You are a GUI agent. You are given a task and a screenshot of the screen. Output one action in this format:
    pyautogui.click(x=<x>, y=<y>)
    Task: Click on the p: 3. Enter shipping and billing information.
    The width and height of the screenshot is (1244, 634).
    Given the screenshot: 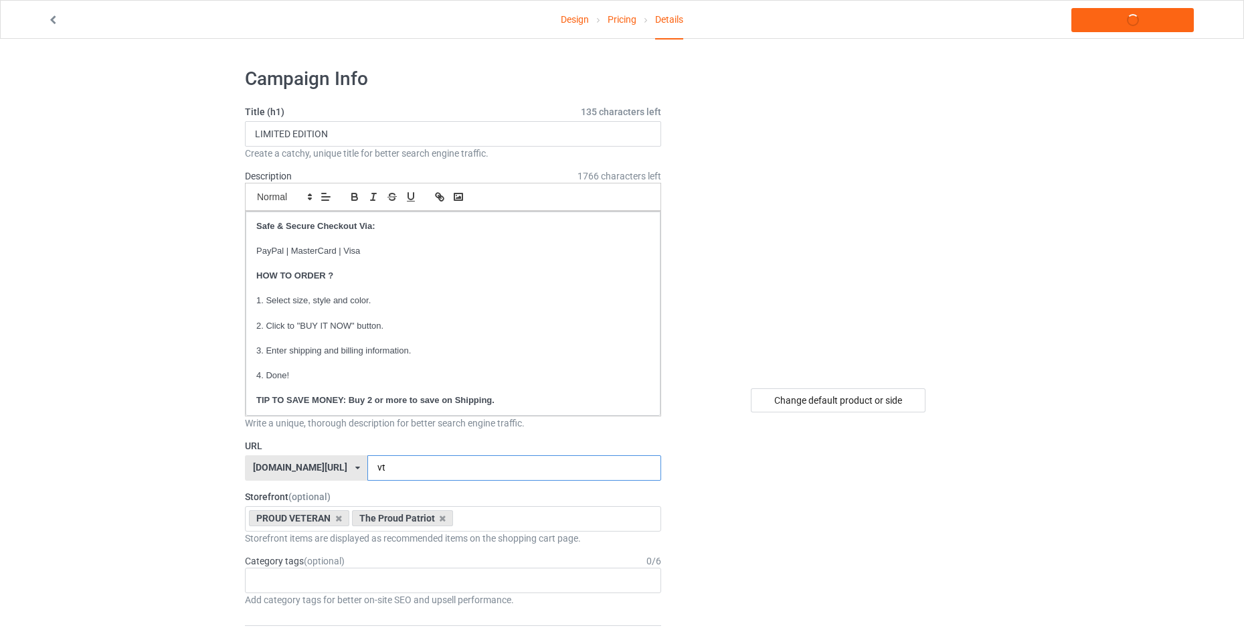 What is the action you would take?
    pyautogui.click(x=453, y=351)
    